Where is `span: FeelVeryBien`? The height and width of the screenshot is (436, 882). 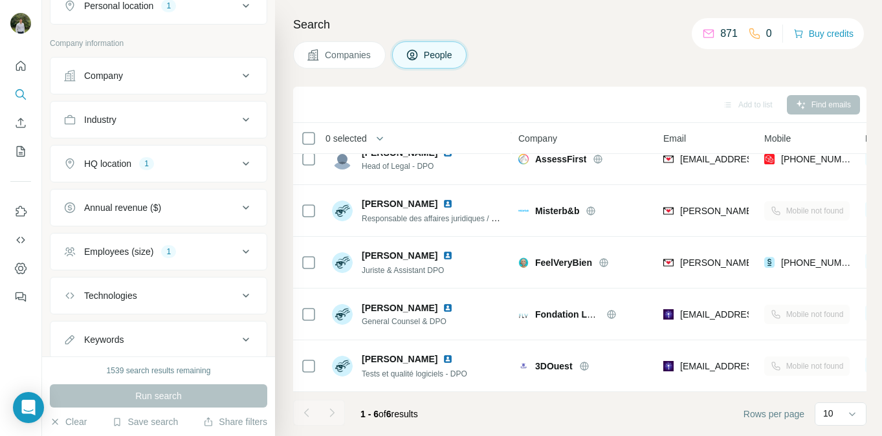 span: FeelVeryBien is located at coordinates (564, 263).